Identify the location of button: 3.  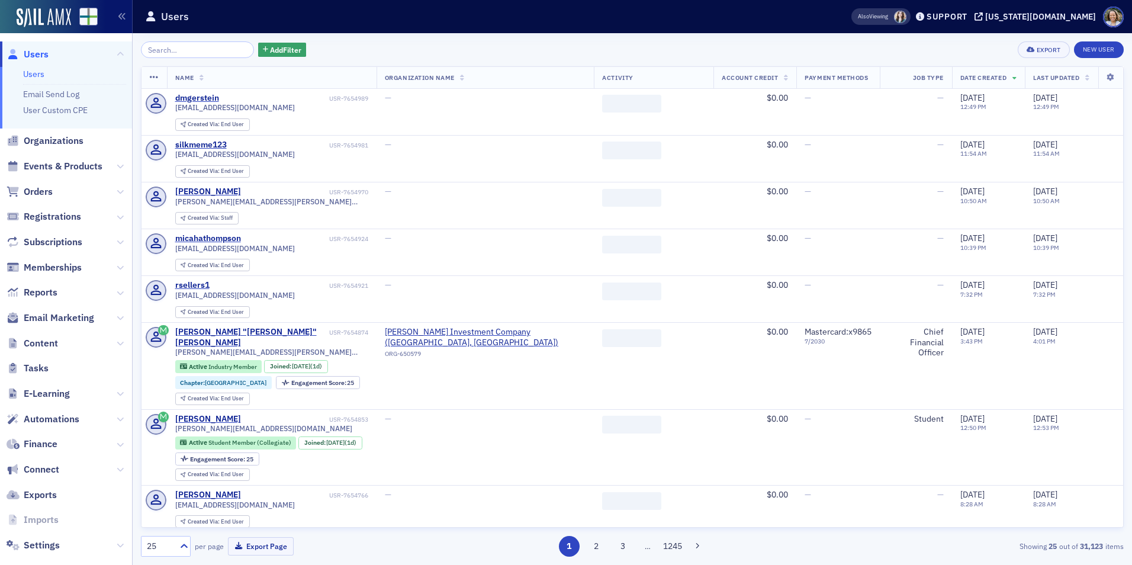
(623, 546).